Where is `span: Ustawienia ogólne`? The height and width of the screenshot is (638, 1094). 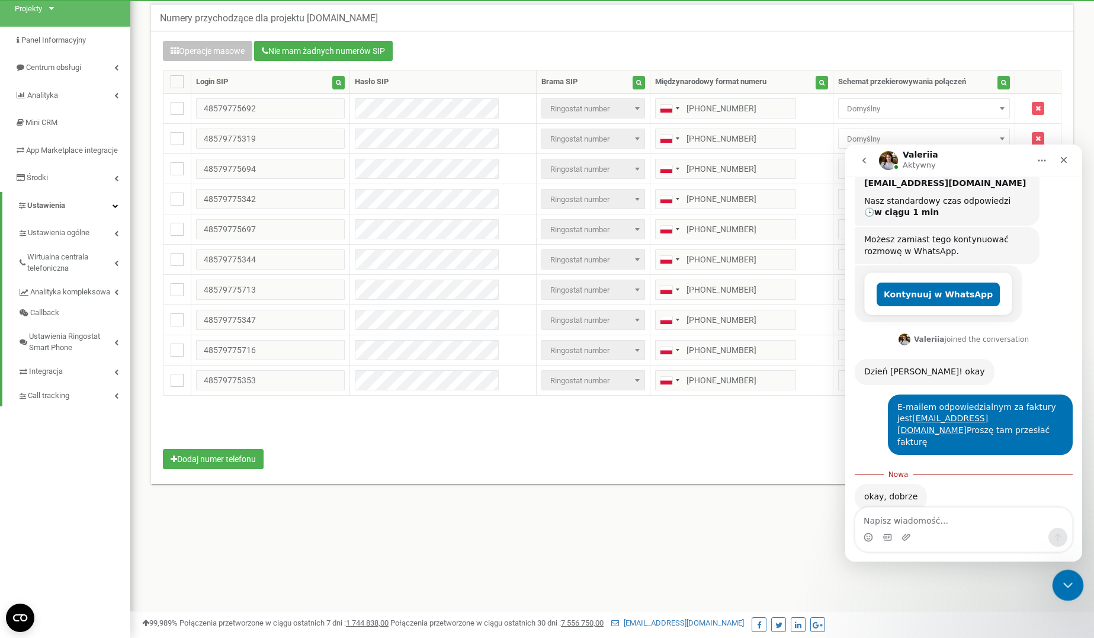
span: Ustawienia ogólne is located at coordinates (59, 233).